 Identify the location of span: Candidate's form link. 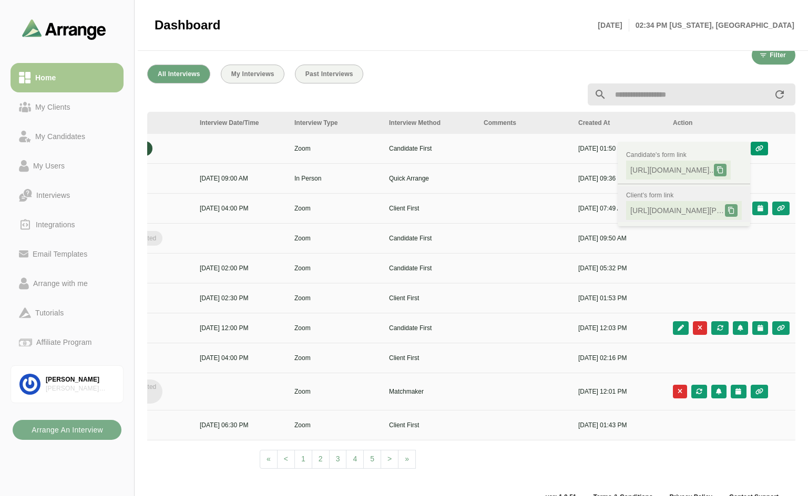
(656, 155).